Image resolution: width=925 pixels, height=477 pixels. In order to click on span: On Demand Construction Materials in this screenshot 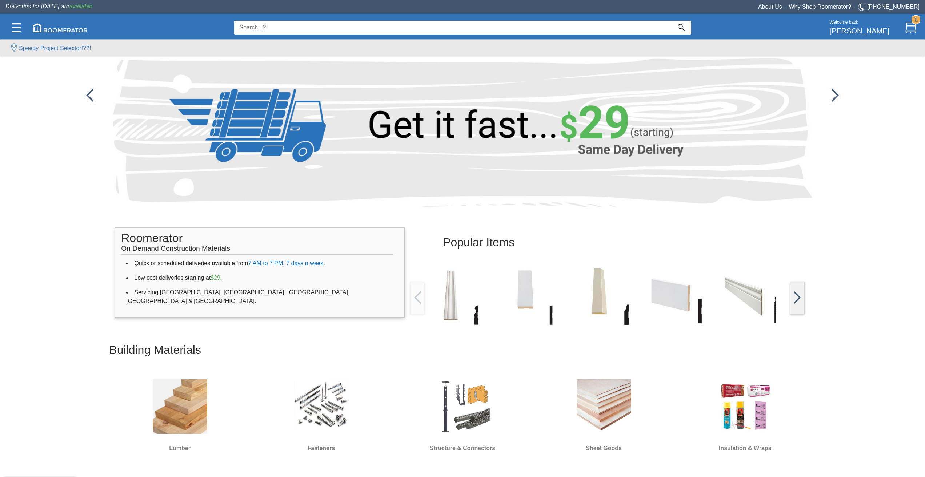, I will do `click(176, 246)`.